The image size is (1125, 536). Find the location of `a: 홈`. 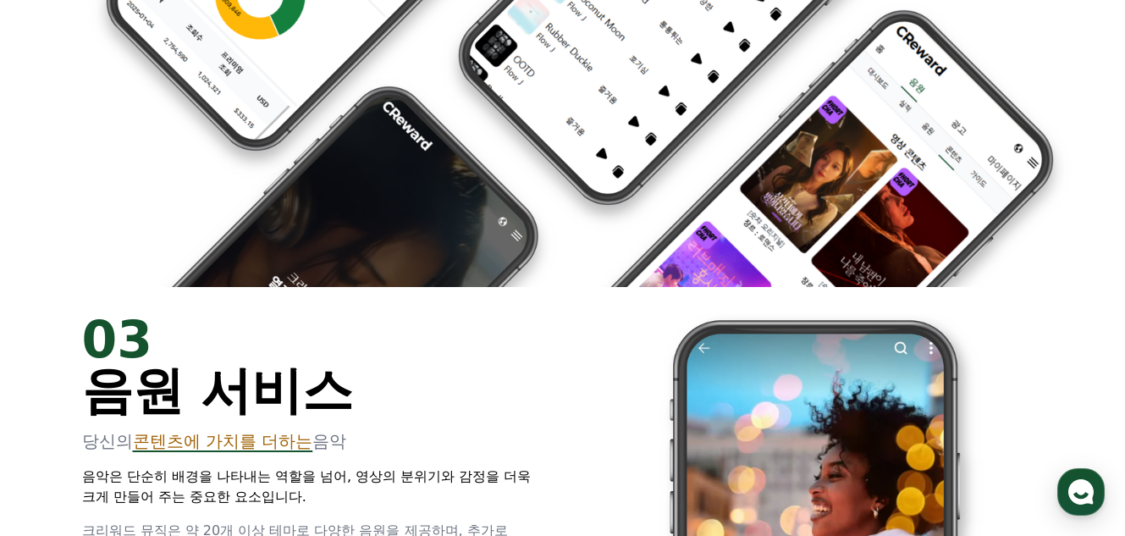

a: 홈 is located at coordinates (58, 416).